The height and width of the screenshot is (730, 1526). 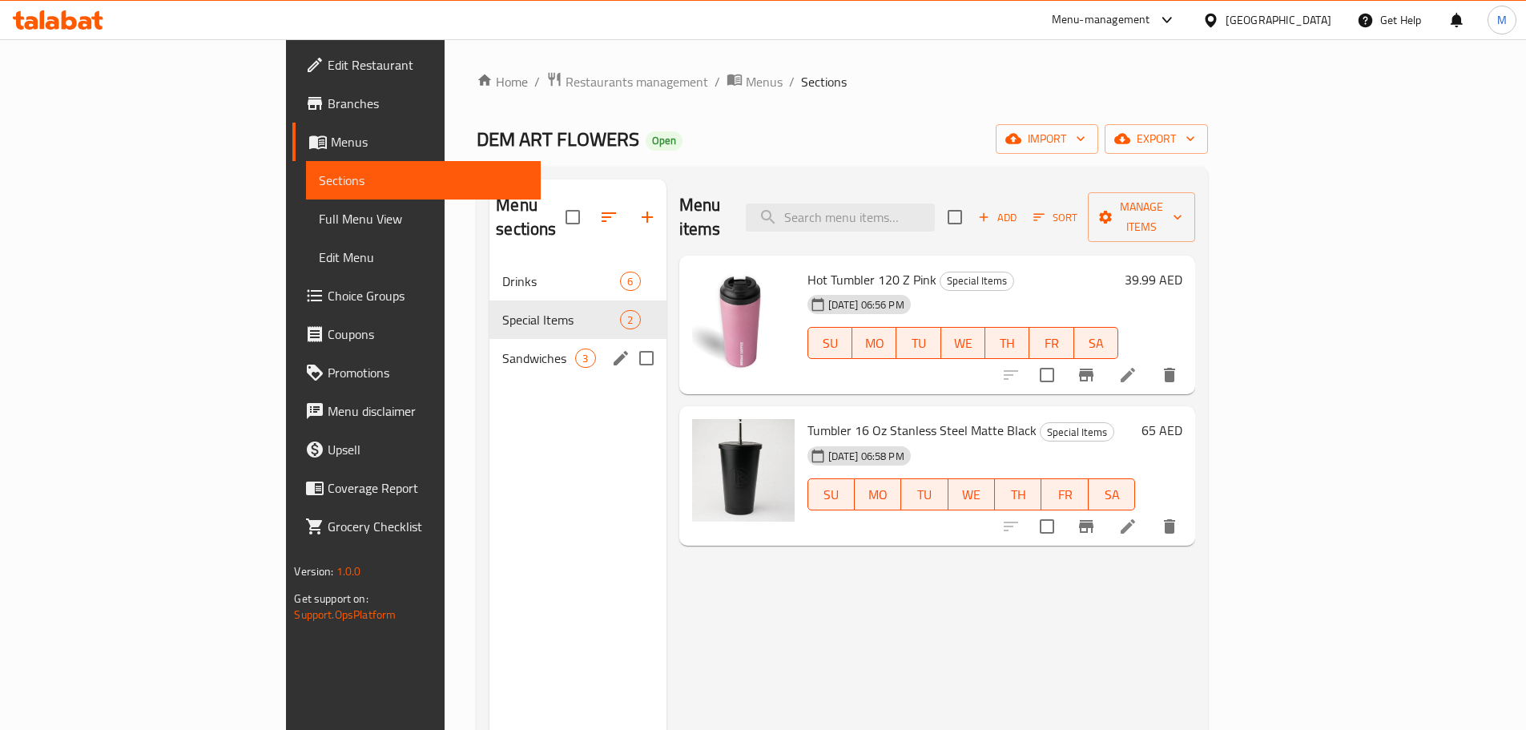 I want to click on a: Choice Groups, so click(x=417, y=296).